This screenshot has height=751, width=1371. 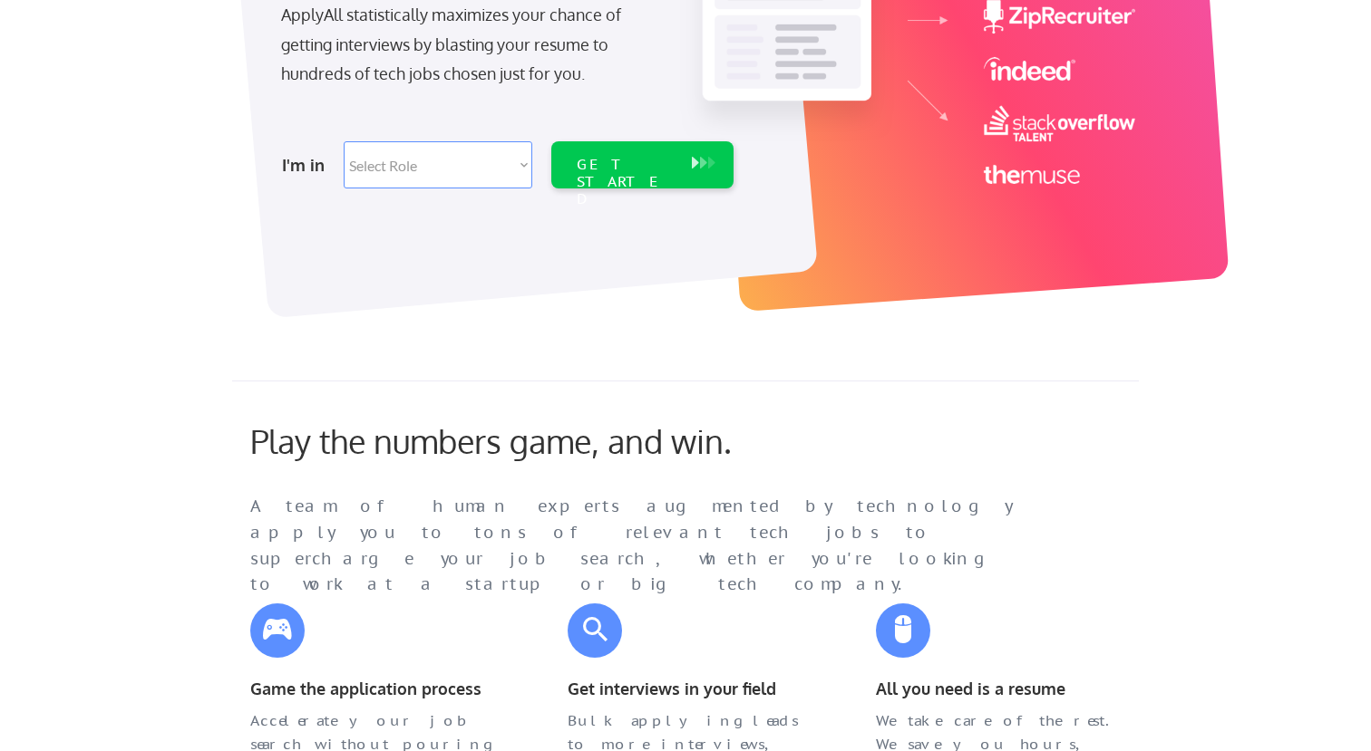 I want to click on div: Game the application process, so click(x=373, y=689).